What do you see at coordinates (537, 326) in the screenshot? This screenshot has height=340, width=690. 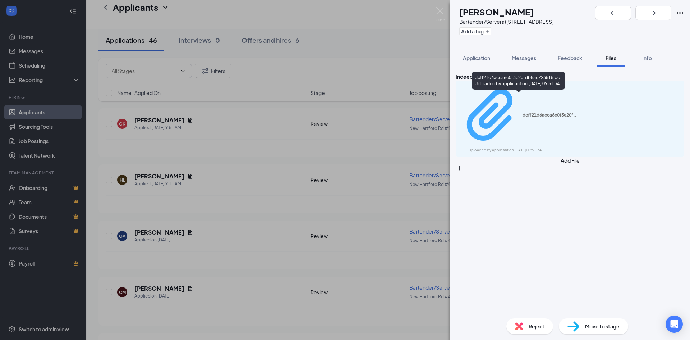 I see `span: Reject` at bounding box center [537, 326].